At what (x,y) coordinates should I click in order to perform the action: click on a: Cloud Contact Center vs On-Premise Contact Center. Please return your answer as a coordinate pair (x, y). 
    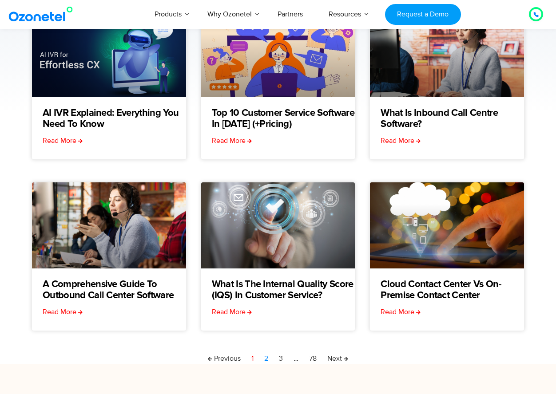
    Looking at the image, I should click on (452, 290).